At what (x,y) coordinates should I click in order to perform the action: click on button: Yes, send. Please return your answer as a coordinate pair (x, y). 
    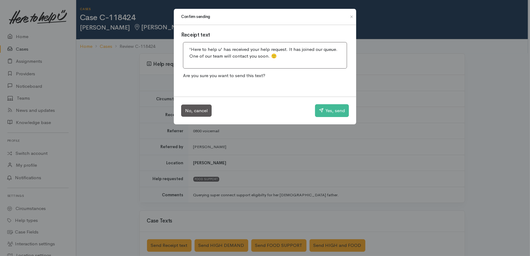
    Looking at the image, I should click on (332, 111).